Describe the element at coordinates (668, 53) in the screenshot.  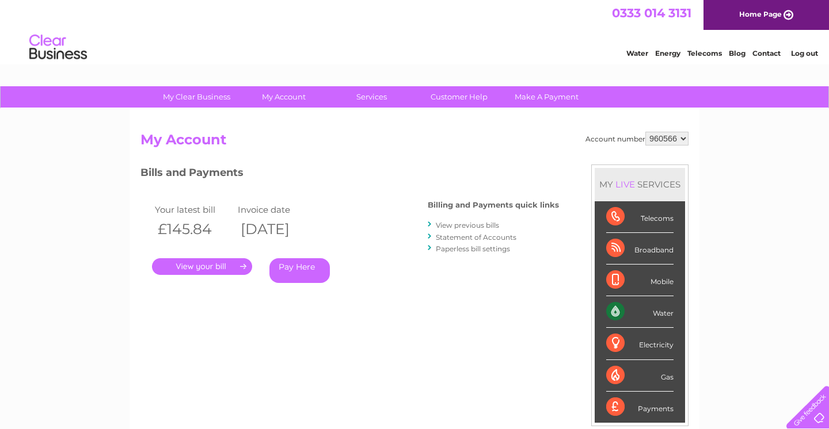
I see `a: Energy` at that location.